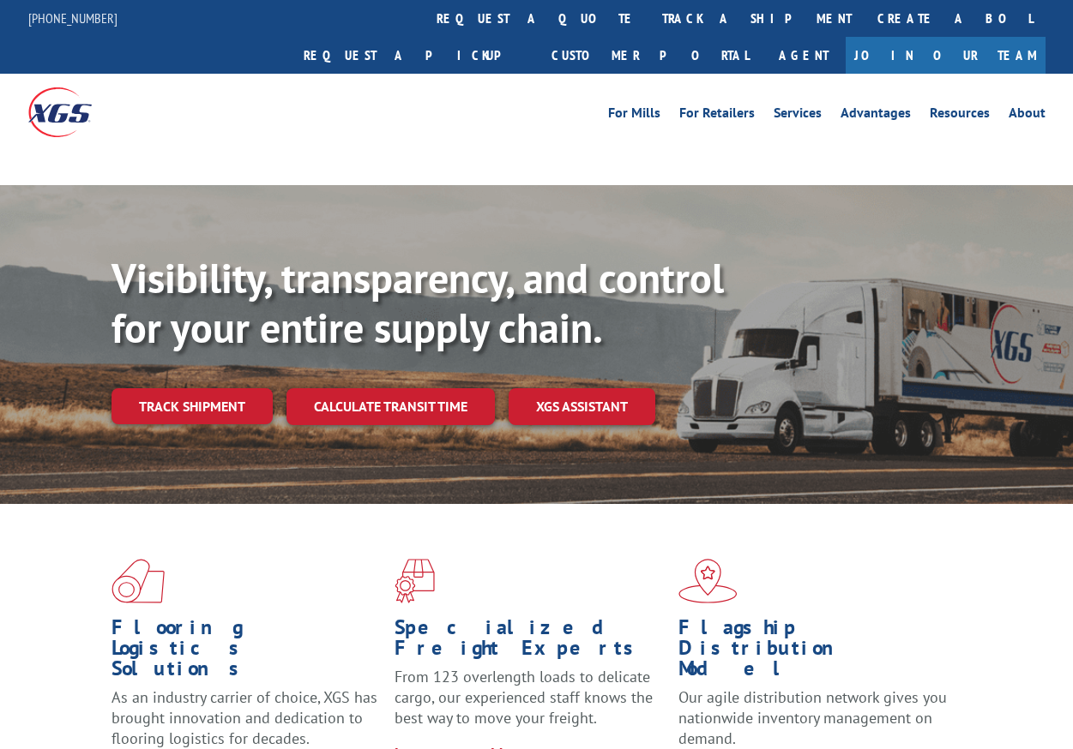  What do you see at coordinates (246, 652) in the screenshot?
I see `h1: Flooring Logistics Solutions` at bounding box center [246, 652].